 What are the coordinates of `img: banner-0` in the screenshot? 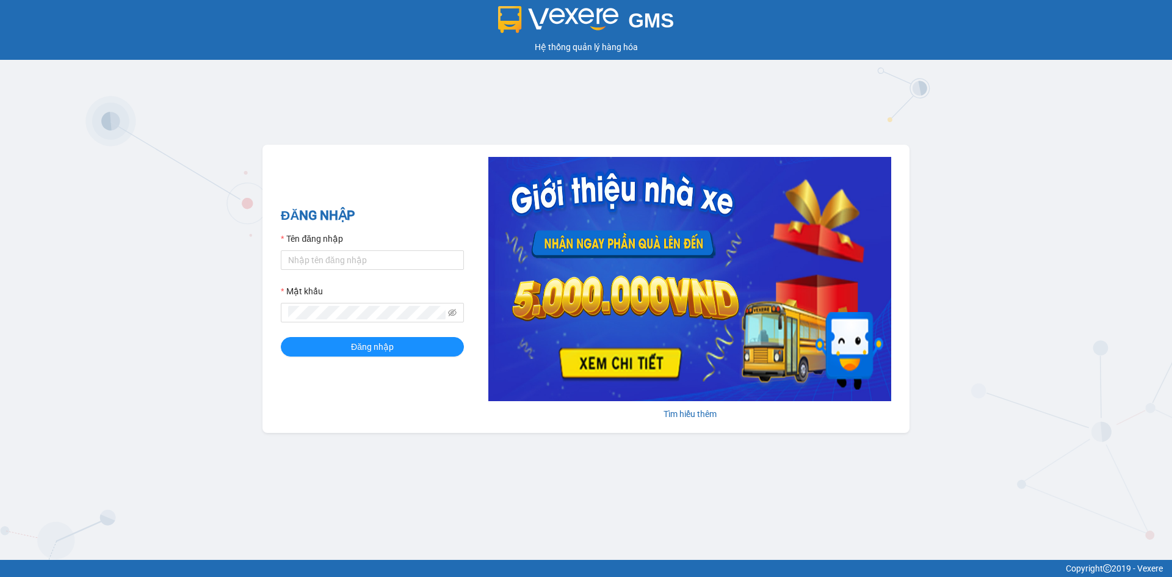 It's located at (690, 279).